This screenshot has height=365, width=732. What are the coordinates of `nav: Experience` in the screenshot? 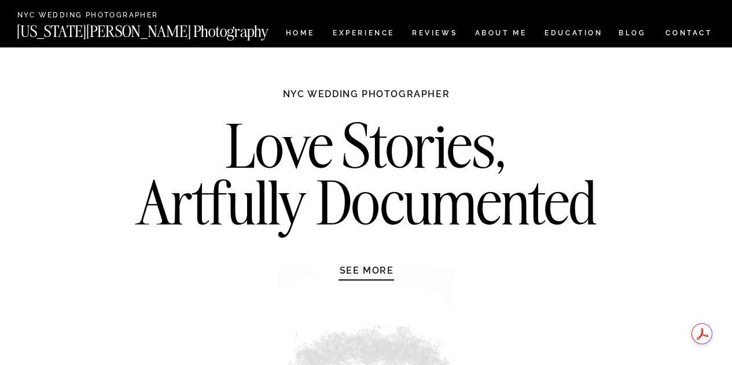 It's located at (363, 34).